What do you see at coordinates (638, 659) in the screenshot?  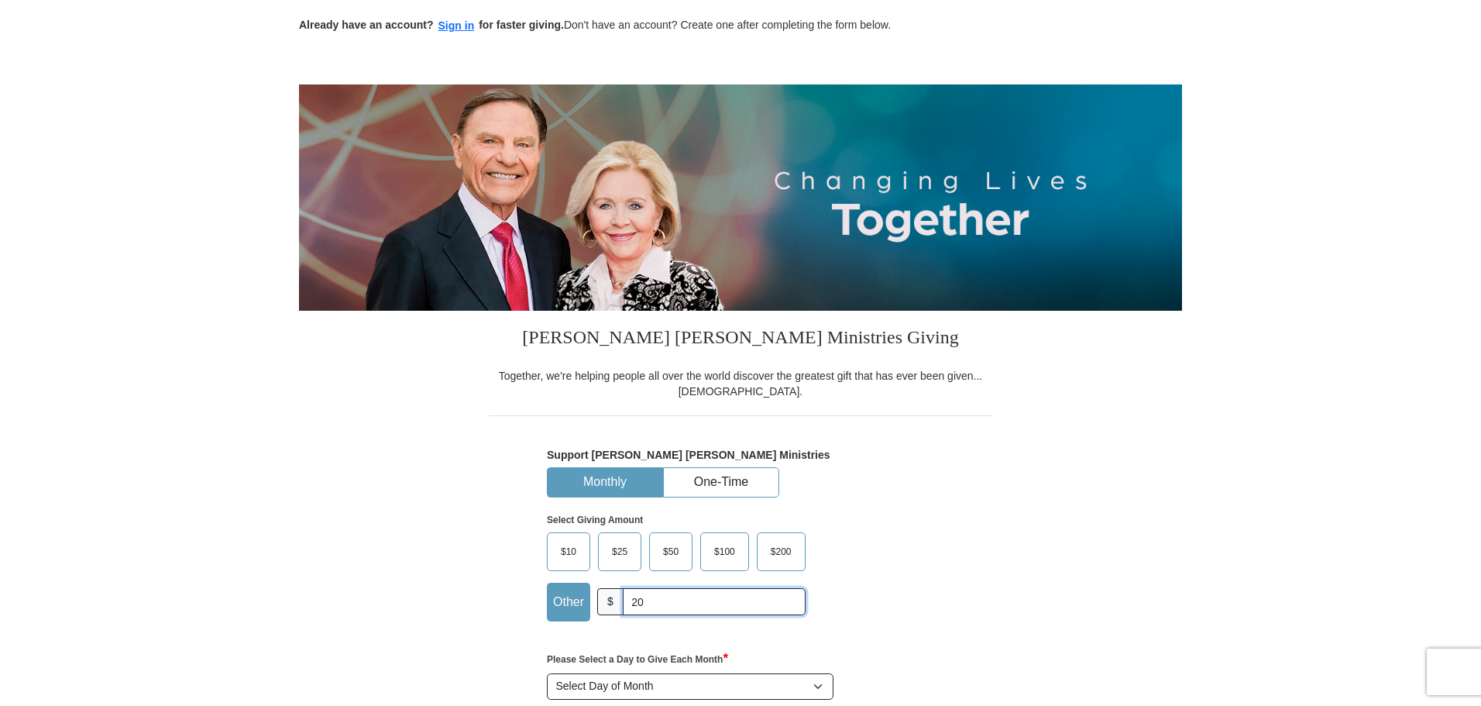 I see `strong: Please Select a Day to Give Each Month` at bounding box center [638, 659].